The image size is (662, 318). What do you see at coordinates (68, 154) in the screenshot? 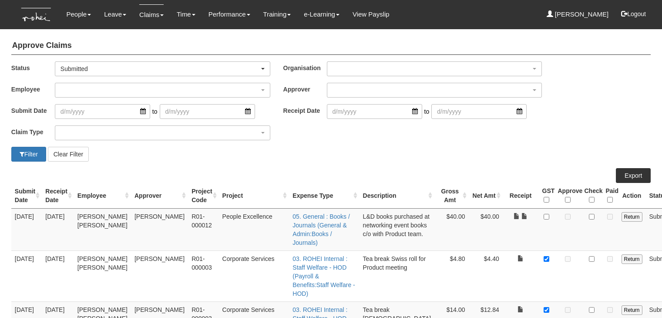
I see `button: Clear Filter` at bounding box center [68, 154].